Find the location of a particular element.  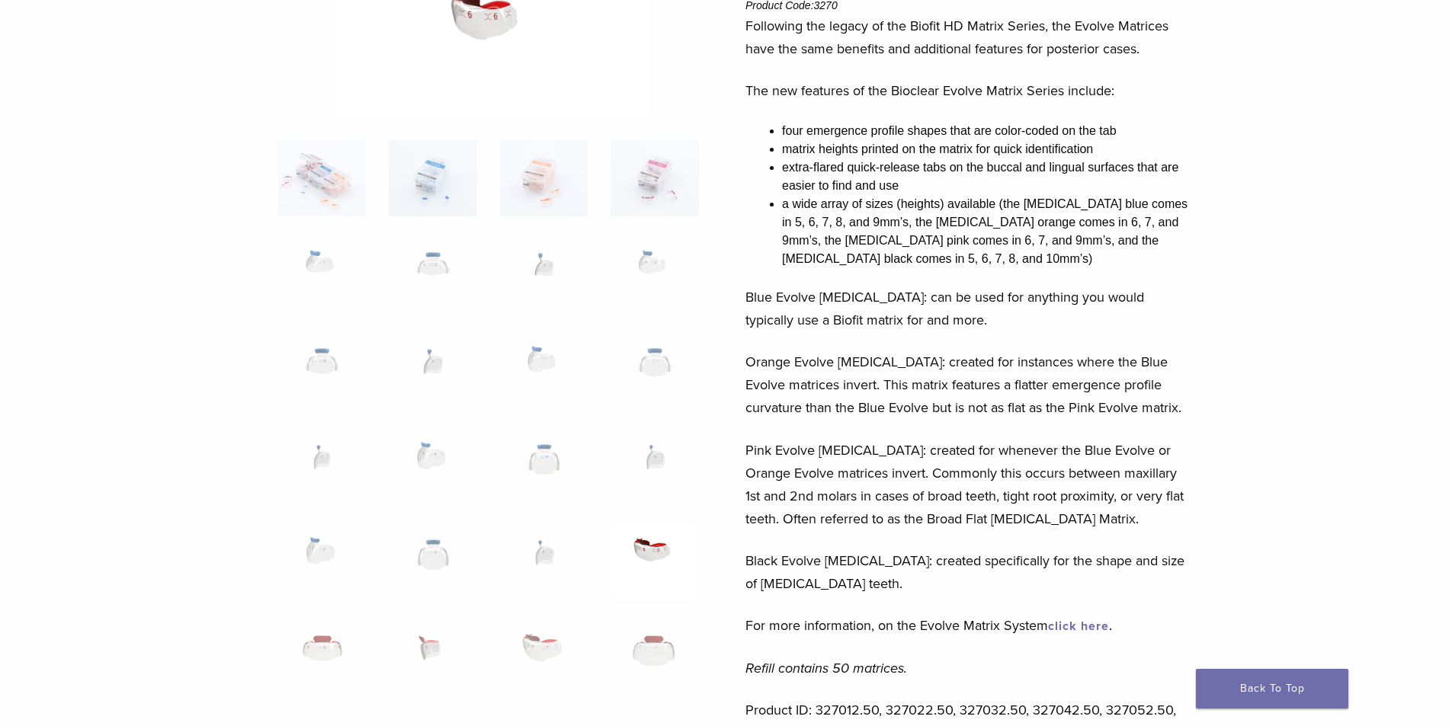

img: Bioclear Evolve Posterior Matrix Series - Image 17 is located at coordinates (322, 562).